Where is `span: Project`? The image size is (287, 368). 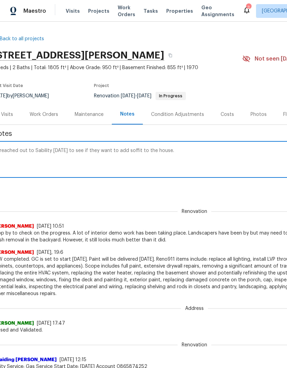 span: Project is located at coordinates (102, 86).